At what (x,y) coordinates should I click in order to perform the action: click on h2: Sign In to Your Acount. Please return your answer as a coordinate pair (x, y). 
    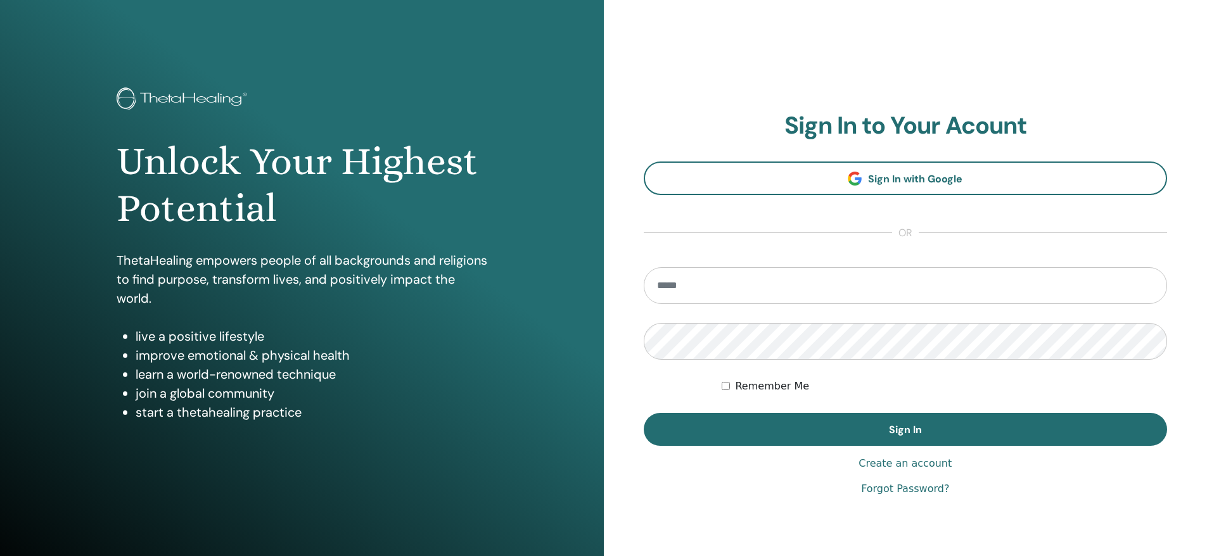
    Looking at the image, I should click on (905, 126).